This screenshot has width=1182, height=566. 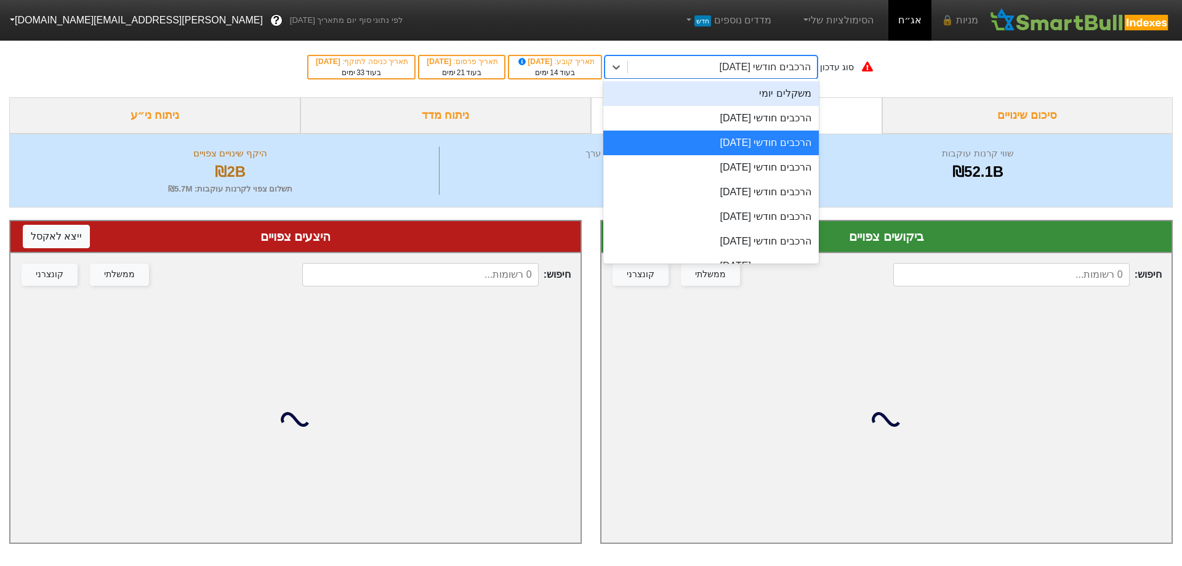 I want to click on div: תשלום צפוי לקרנות עוקבות : ₪5.7M, so click(x=230, y=189).